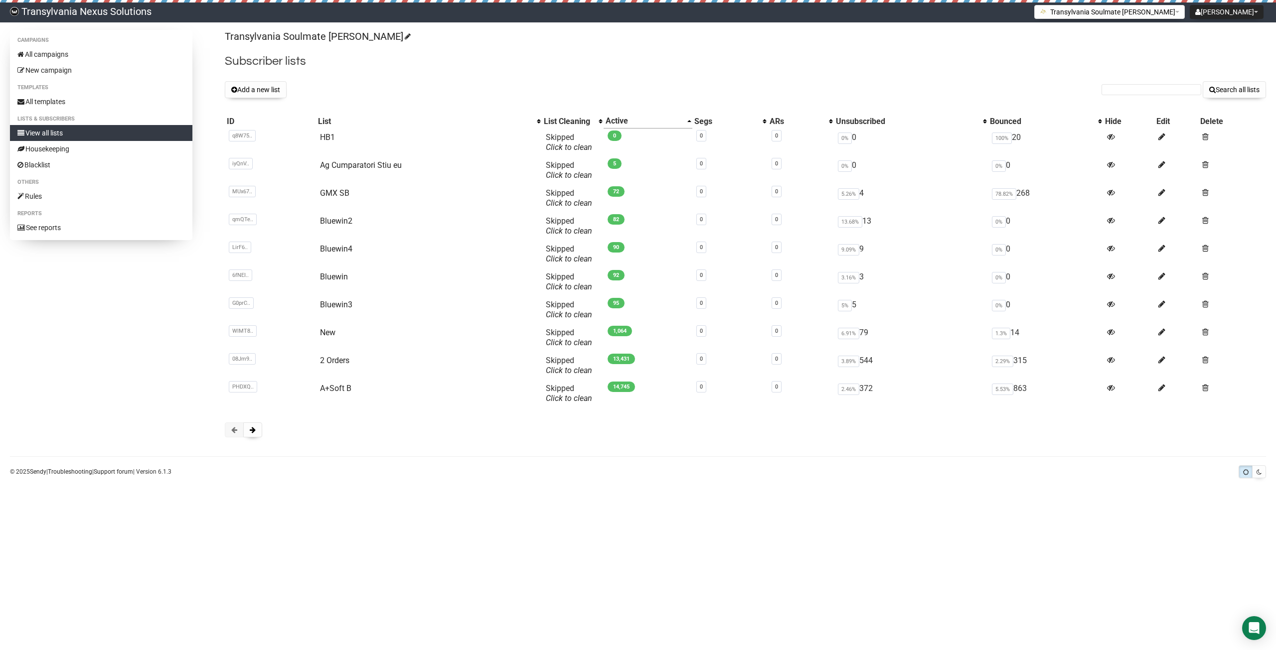  What do you see at coordinates (1045, 143) in the screenshot?
I see `td: 20` at bounding box center [1045, 143].